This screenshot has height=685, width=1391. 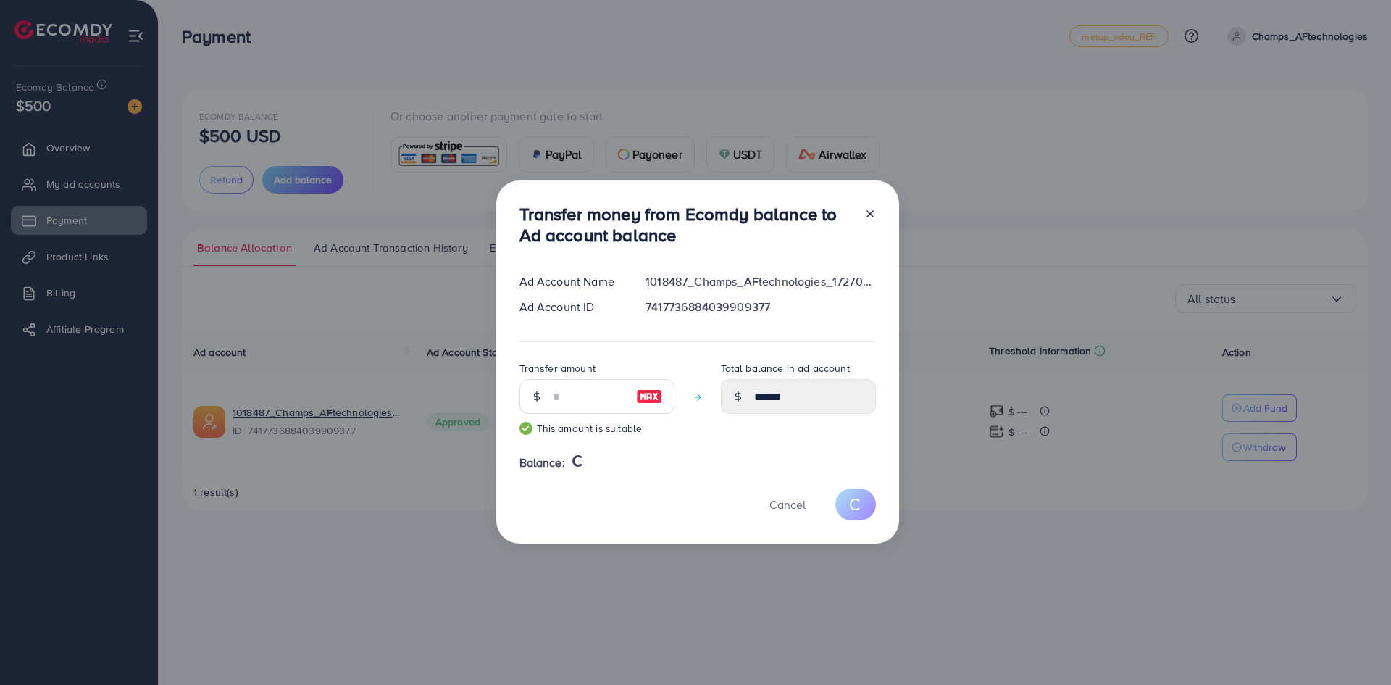 What do you see at coordinates (557, 368) in the screenshot?
I see `label: Transfer amount` at bounding box center [557, 368].